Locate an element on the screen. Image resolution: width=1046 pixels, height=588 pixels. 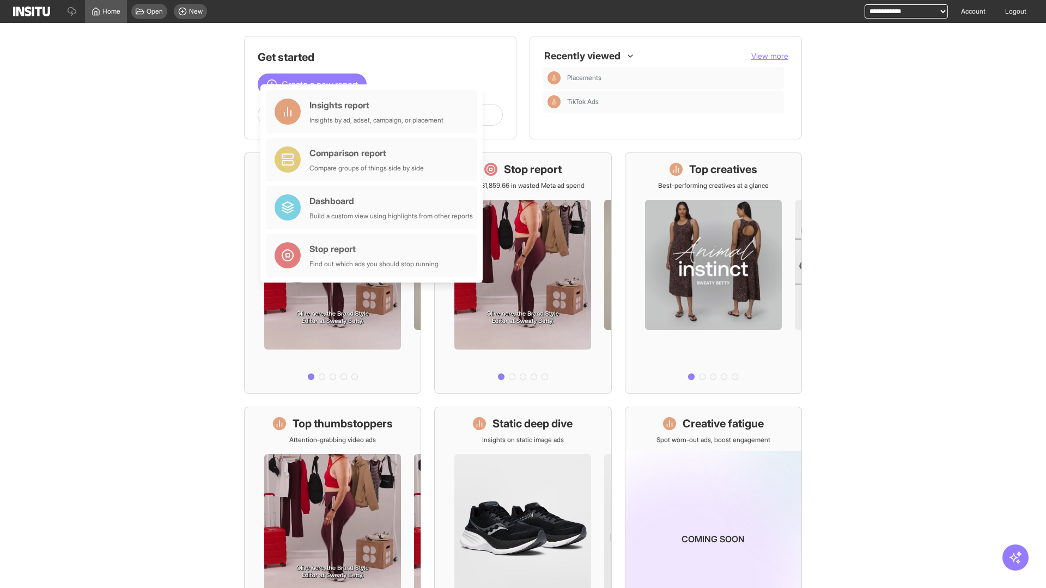
p: Save £31,859.66 in wasted Meta ad spend is located at coordinates (523, 186).